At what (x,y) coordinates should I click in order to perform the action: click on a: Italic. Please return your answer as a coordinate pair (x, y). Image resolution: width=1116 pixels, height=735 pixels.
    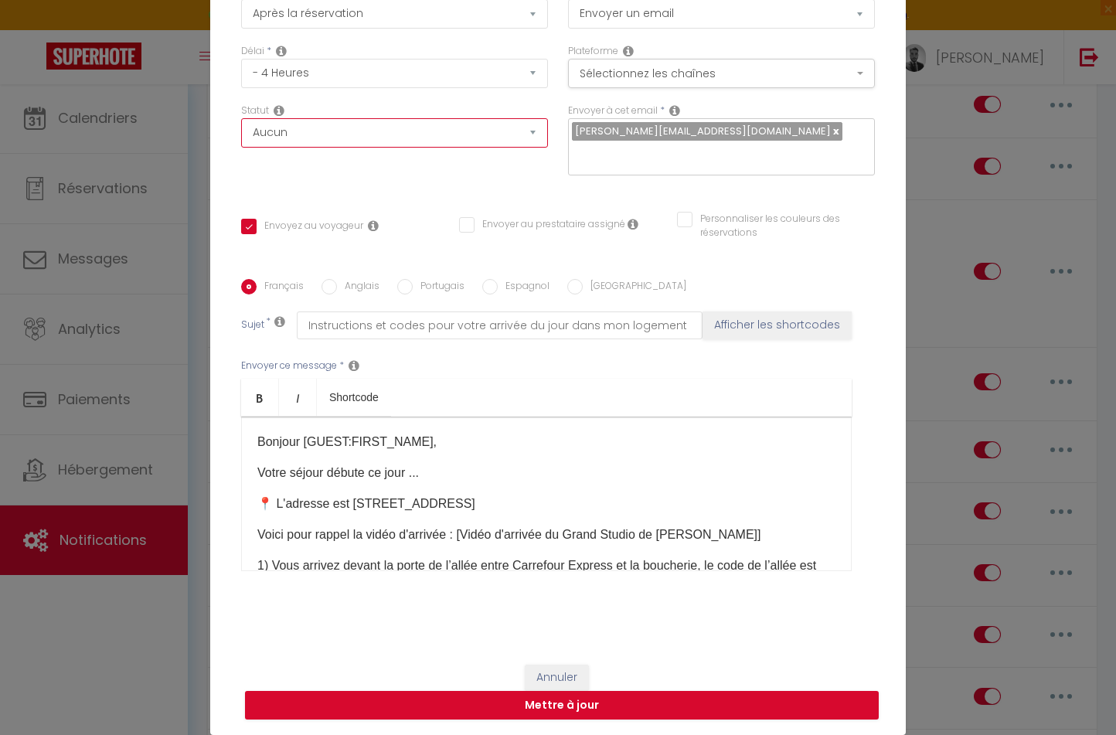
    Looking at the image, I should click on (298, 397).